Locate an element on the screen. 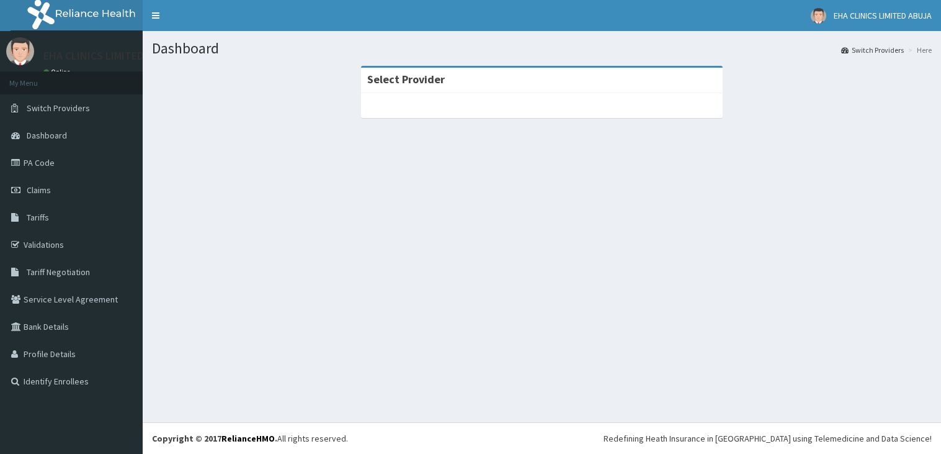 The image size is (941, 454). a: Switch Providers is located at coordinates (873, 50).